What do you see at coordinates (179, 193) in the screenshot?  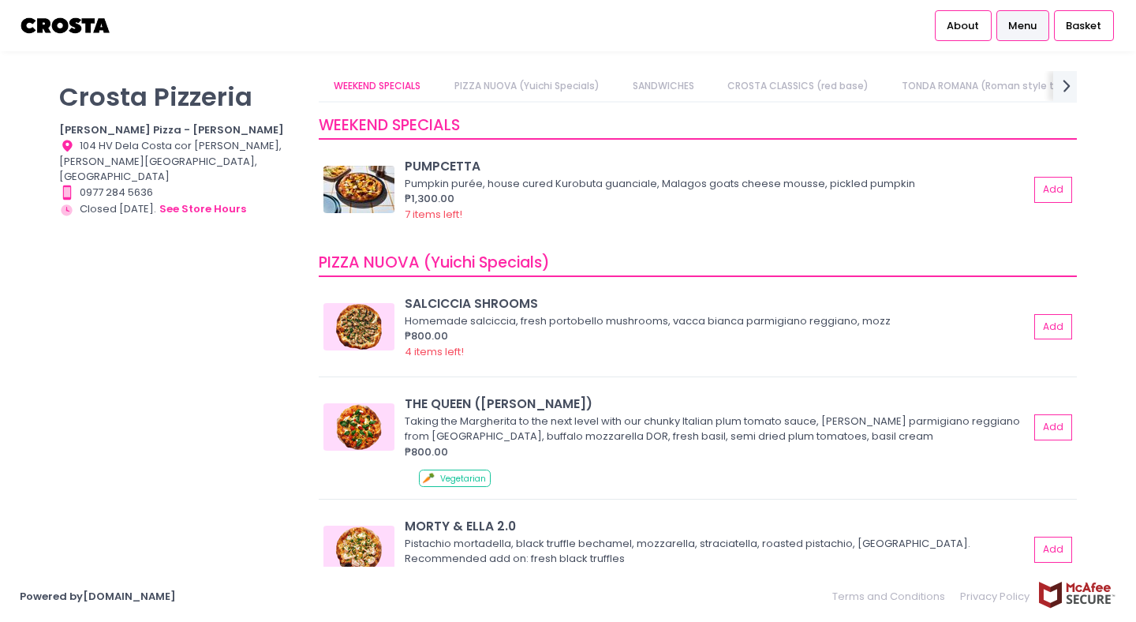 I see `div: 0977 284 5636` at bounding box center [179, 193].